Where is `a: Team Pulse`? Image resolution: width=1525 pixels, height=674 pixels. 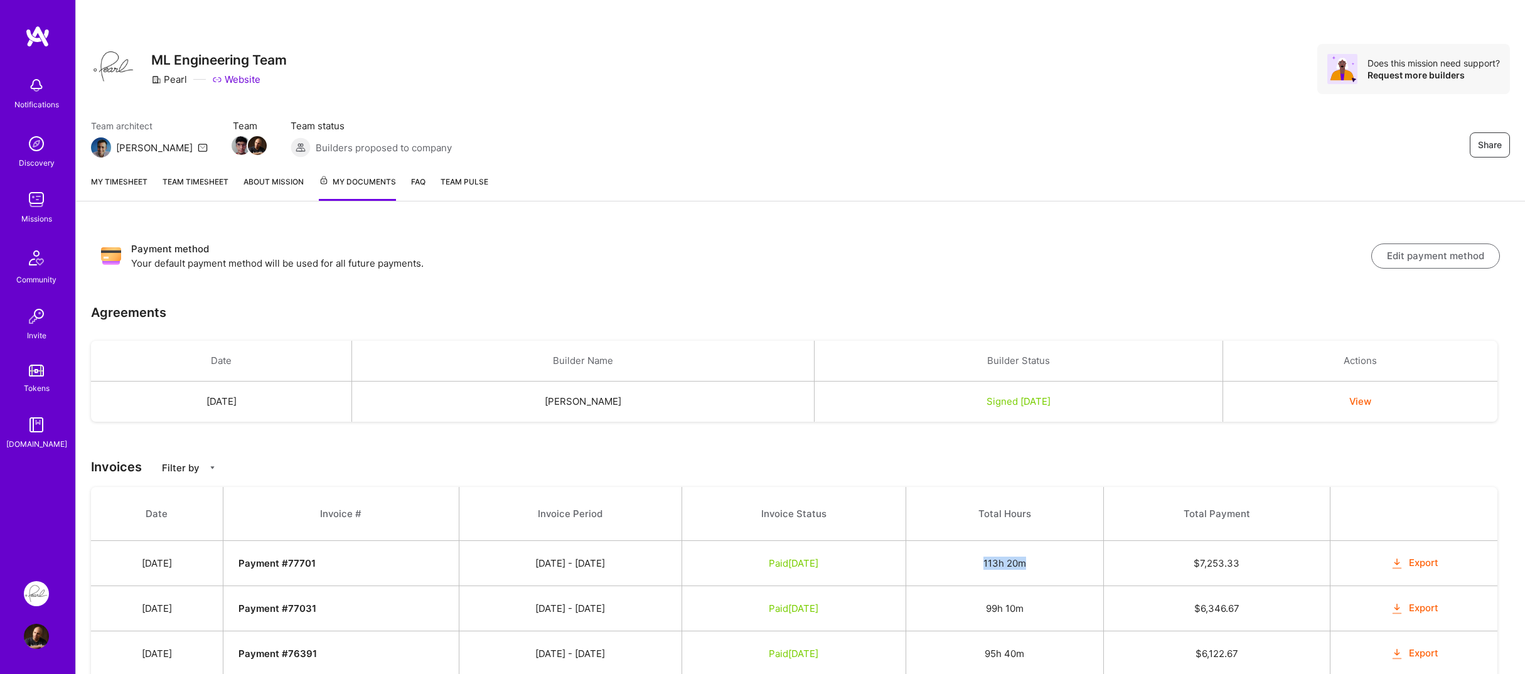 a: Team Pulse is located at coordinates (464, 188).